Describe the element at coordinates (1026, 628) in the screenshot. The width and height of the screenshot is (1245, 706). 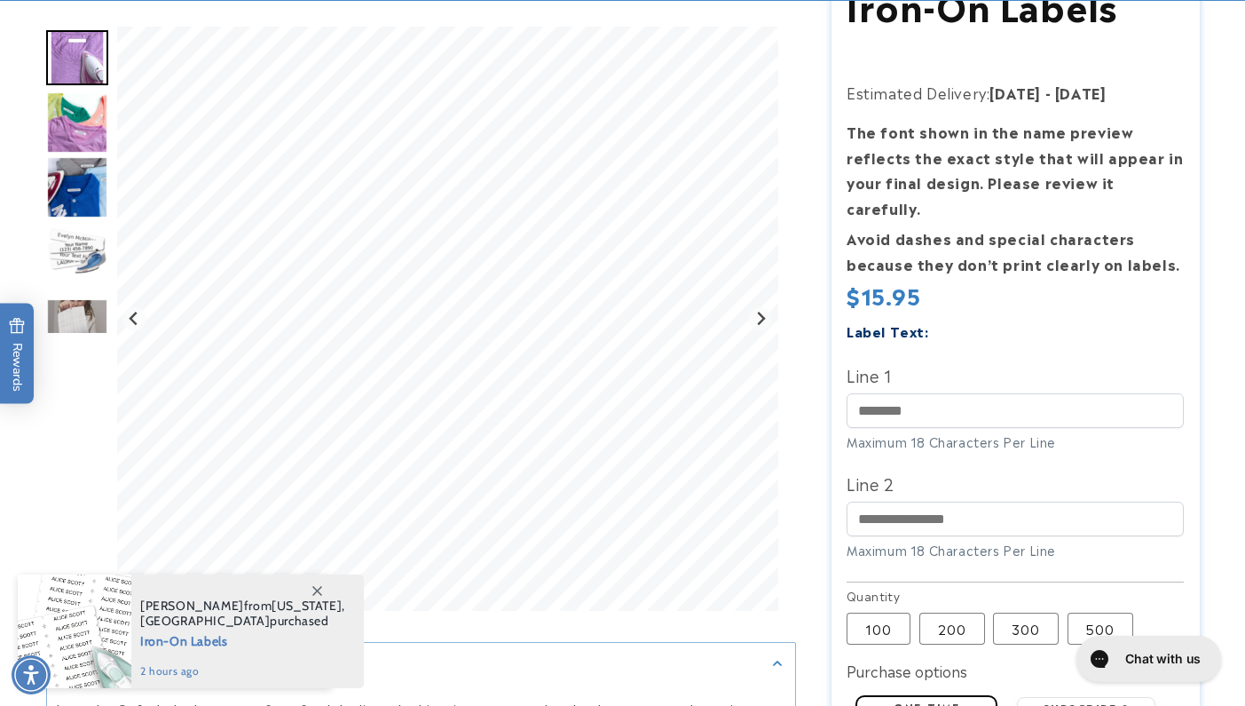
I see `label: 300` at that location.